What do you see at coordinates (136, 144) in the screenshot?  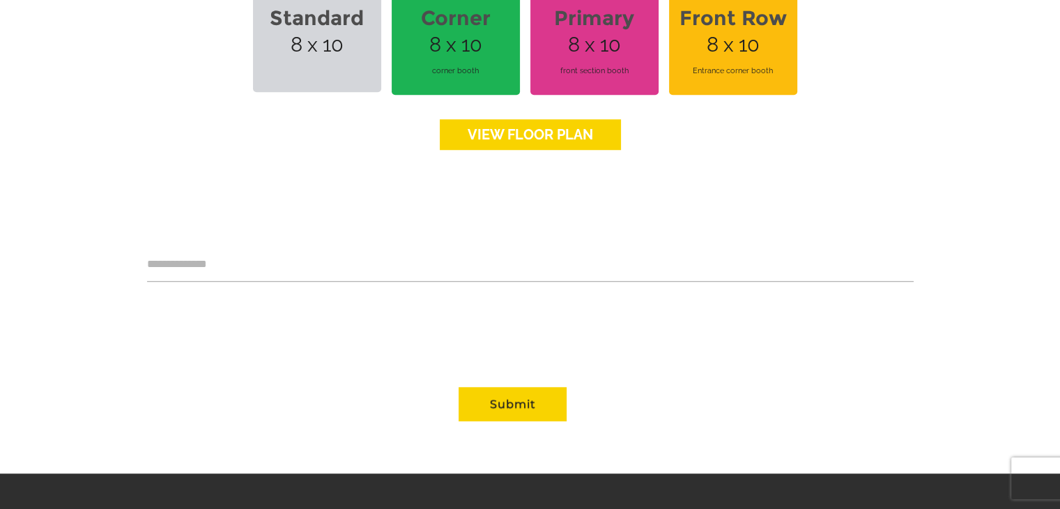 I see `input: Enter your last name` at bounding box center [136, 144].